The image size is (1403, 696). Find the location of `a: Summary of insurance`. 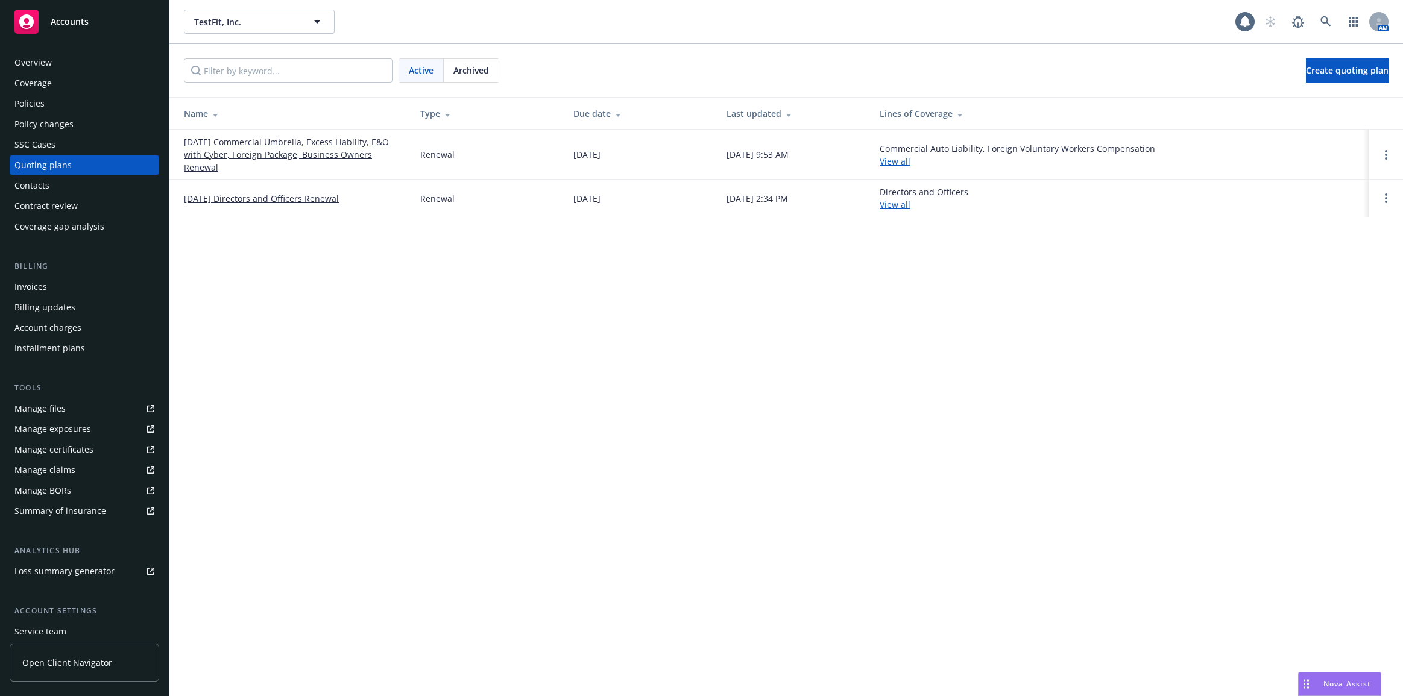

a: Summary of insurance is located at coordinates (84, 511).